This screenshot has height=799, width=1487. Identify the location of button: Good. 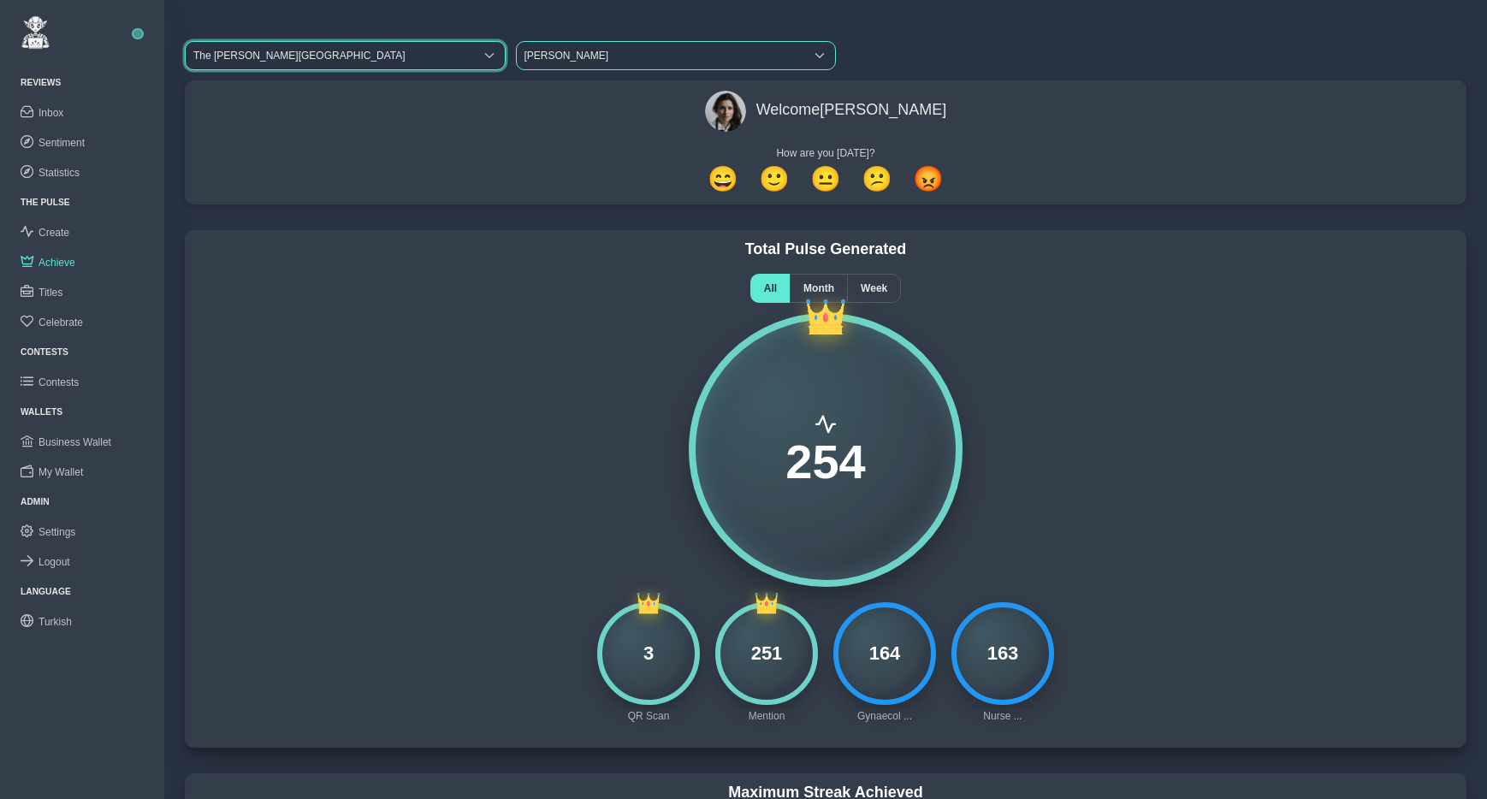
(774, 179).